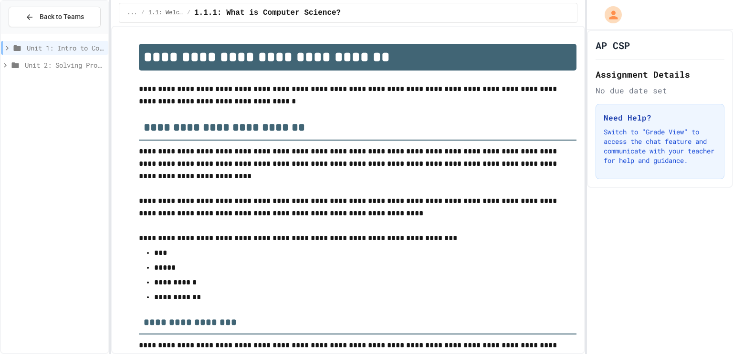  Describe the element at coordinates (660, 91) in the screenshot. I see `div: No due date set` at that location.